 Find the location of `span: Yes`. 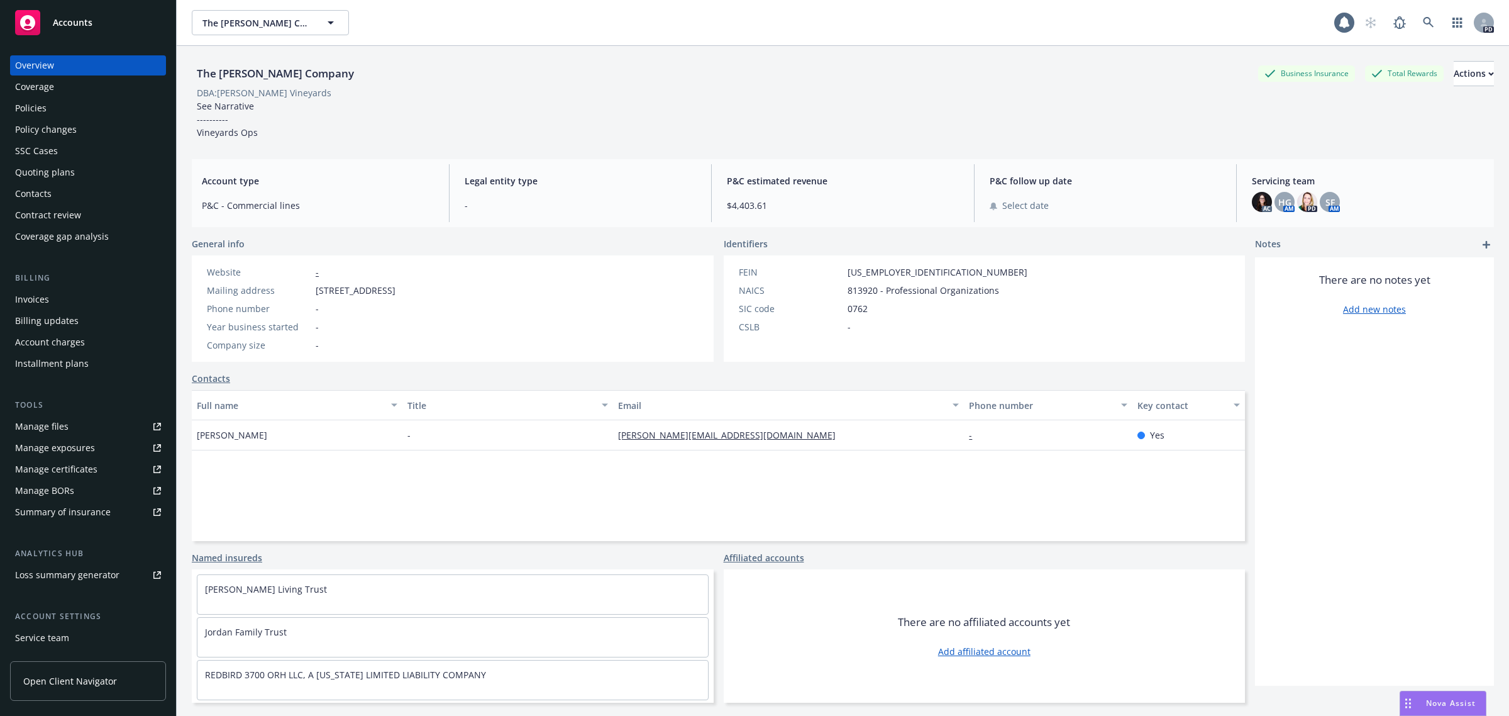

span: Yes is located at coordinates (1157, 435).